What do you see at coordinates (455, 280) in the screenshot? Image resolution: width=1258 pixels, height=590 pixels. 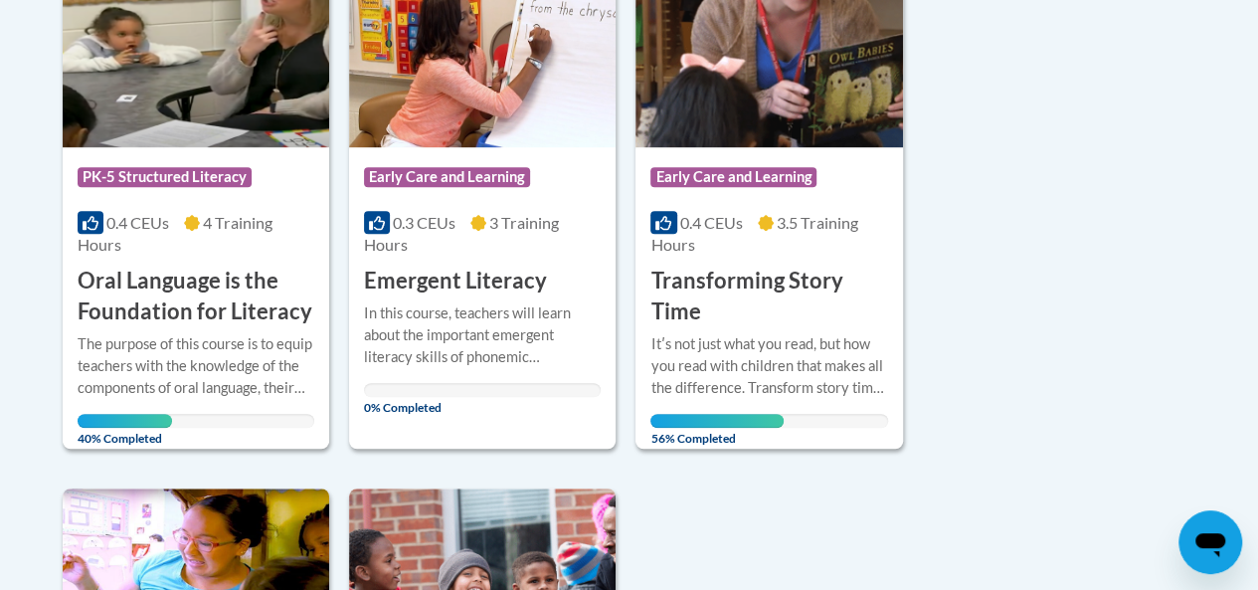 I see `h3: Emergent Literacy` at bounding box center [455, 280].